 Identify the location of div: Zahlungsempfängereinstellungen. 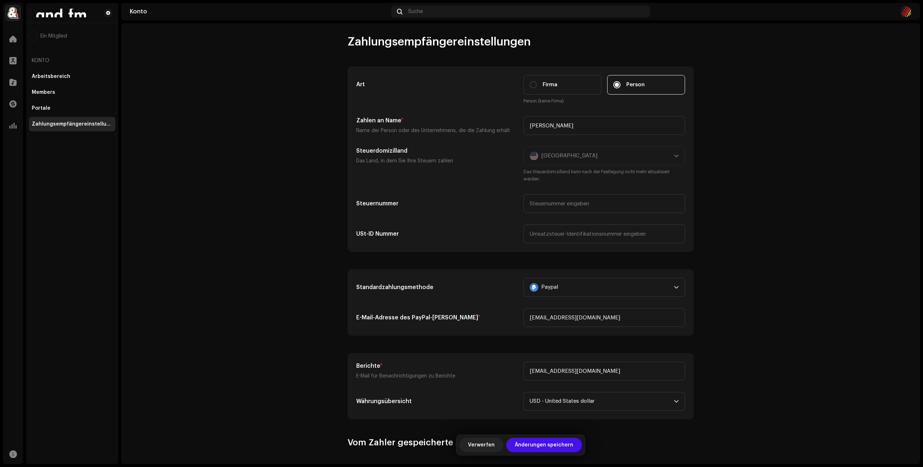
(72, 124).